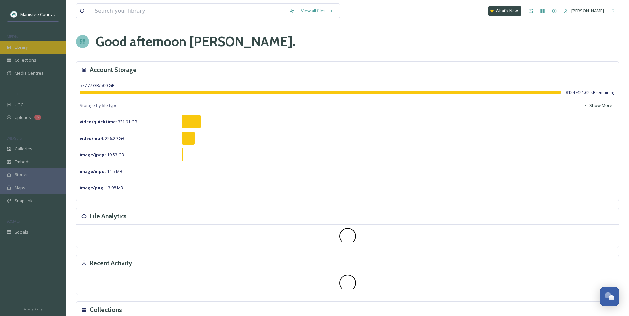 The height and width of the screenshot is (316, 629). What do you see at coordinates (106, 310) in the screenshot?
I see `h3: Collections` at bounding box center [106, 310].